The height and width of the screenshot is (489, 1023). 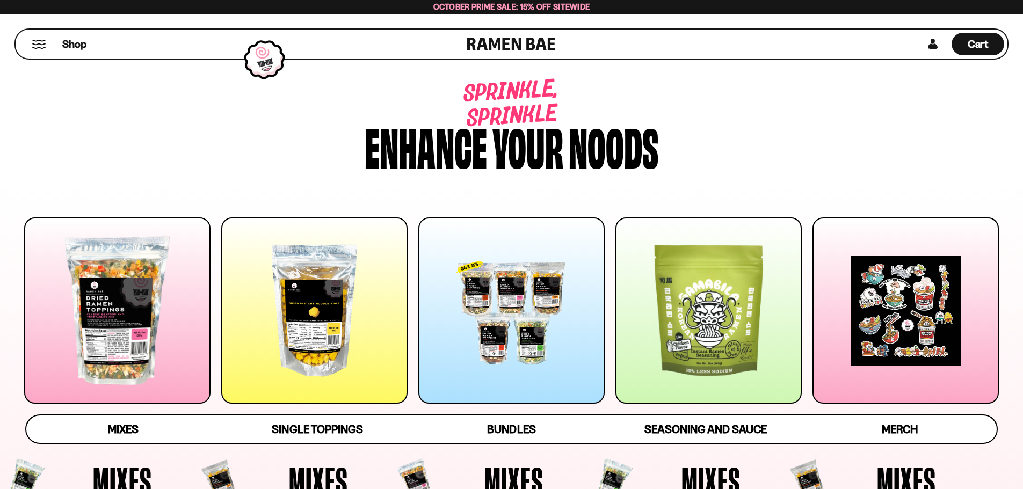 I want to click on div: Cart, so click(x=978, y=44).